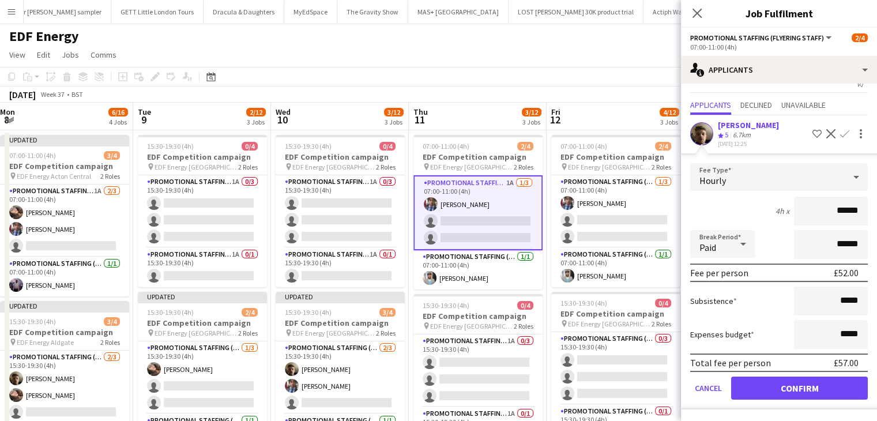 The height and width of the screenshot is (421, 877). I want to click on div: 4h x, so click(782, 211).